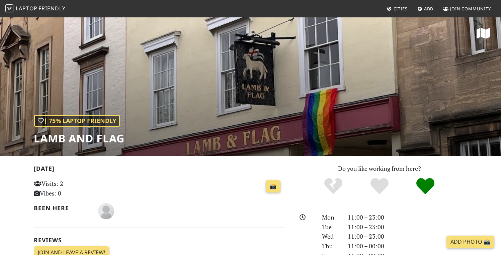  What do you see at coordinates (331, 246) in the screenshot?
I see `div: Thu` at bounding box center [331, 246].